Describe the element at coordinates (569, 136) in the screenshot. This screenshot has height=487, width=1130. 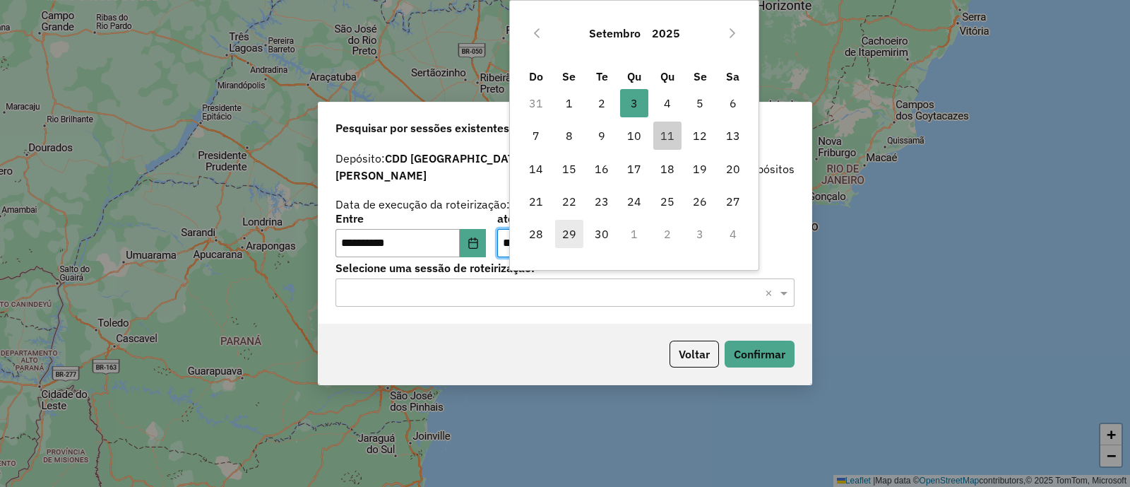
I see `span: 8` at that location.